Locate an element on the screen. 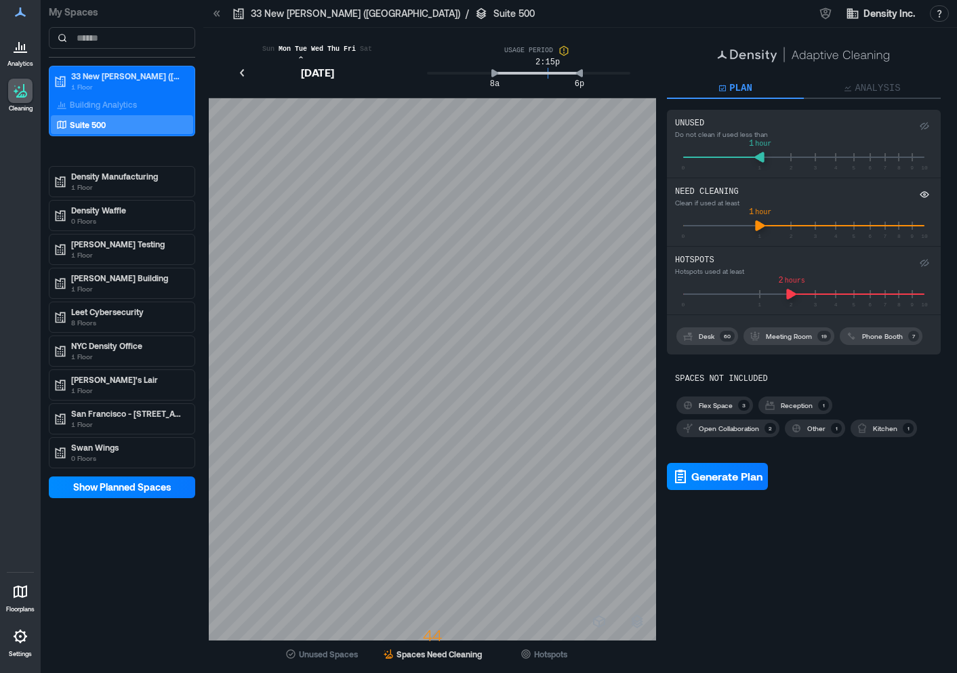 The width and height of the screenshot is (957, 673). p: Phone Booth is located at coordinates (882, 336).